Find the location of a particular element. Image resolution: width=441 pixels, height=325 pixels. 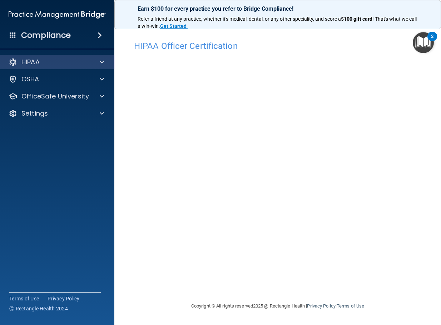

span: ! That's what we call a win-win. is located at coordinates (278, 23).